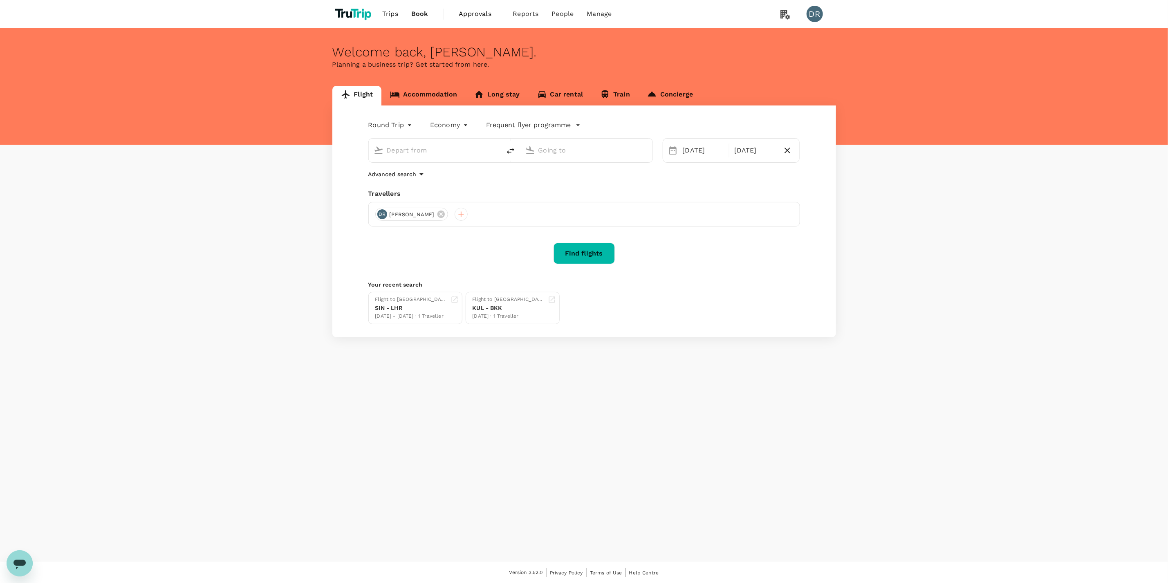  I want to click on input: Going to, so click(587, 150).